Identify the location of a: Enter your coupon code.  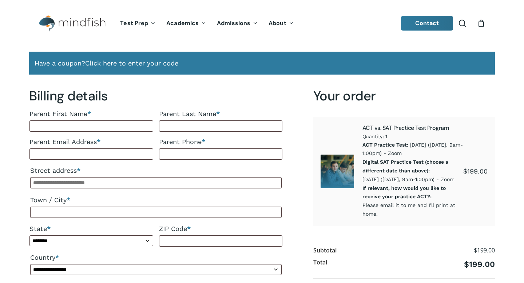
(132, 63).